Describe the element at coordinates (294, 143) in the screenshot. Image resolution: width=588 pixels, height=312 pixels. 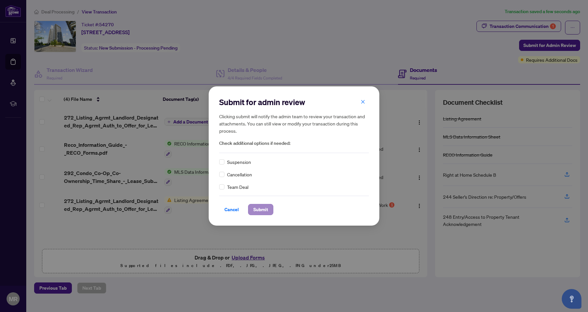
I see `span: Check additional options if needed:` at that location.